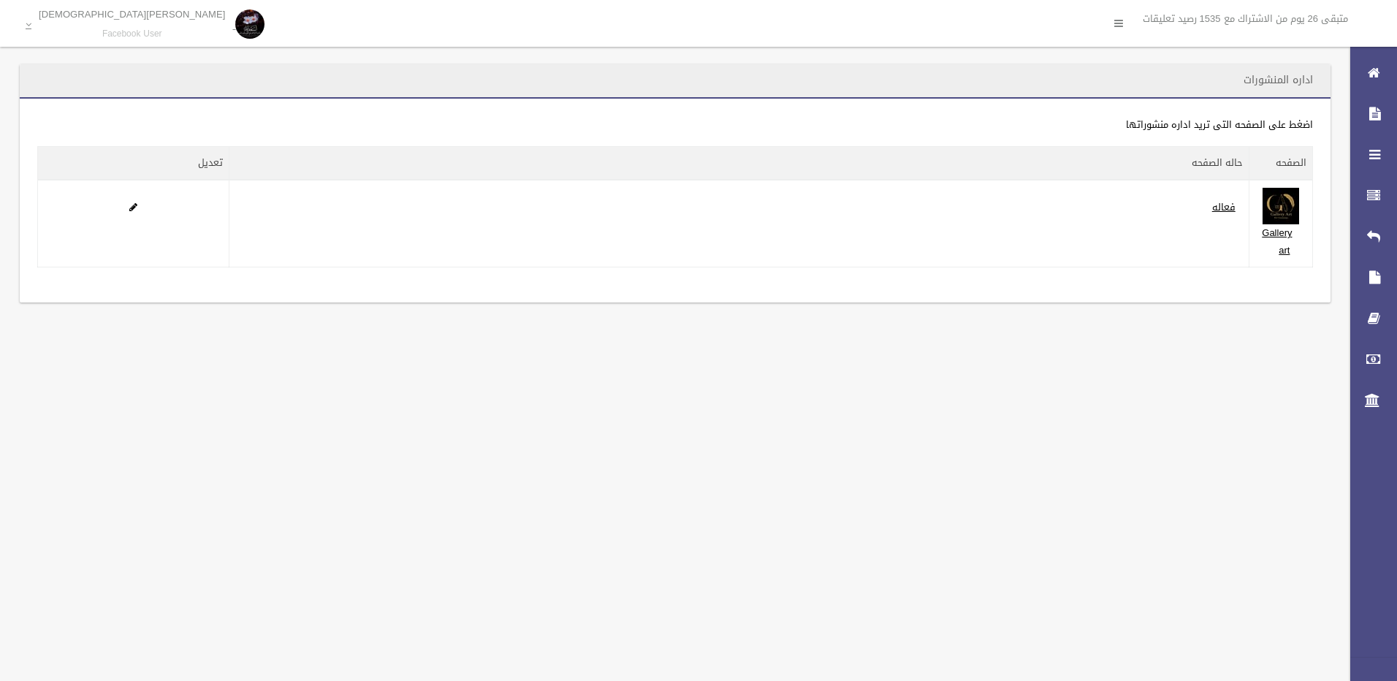 This screenshot has height=681, width=1397. I want to click on header: اداره المنشورات, so click(1278, 80).